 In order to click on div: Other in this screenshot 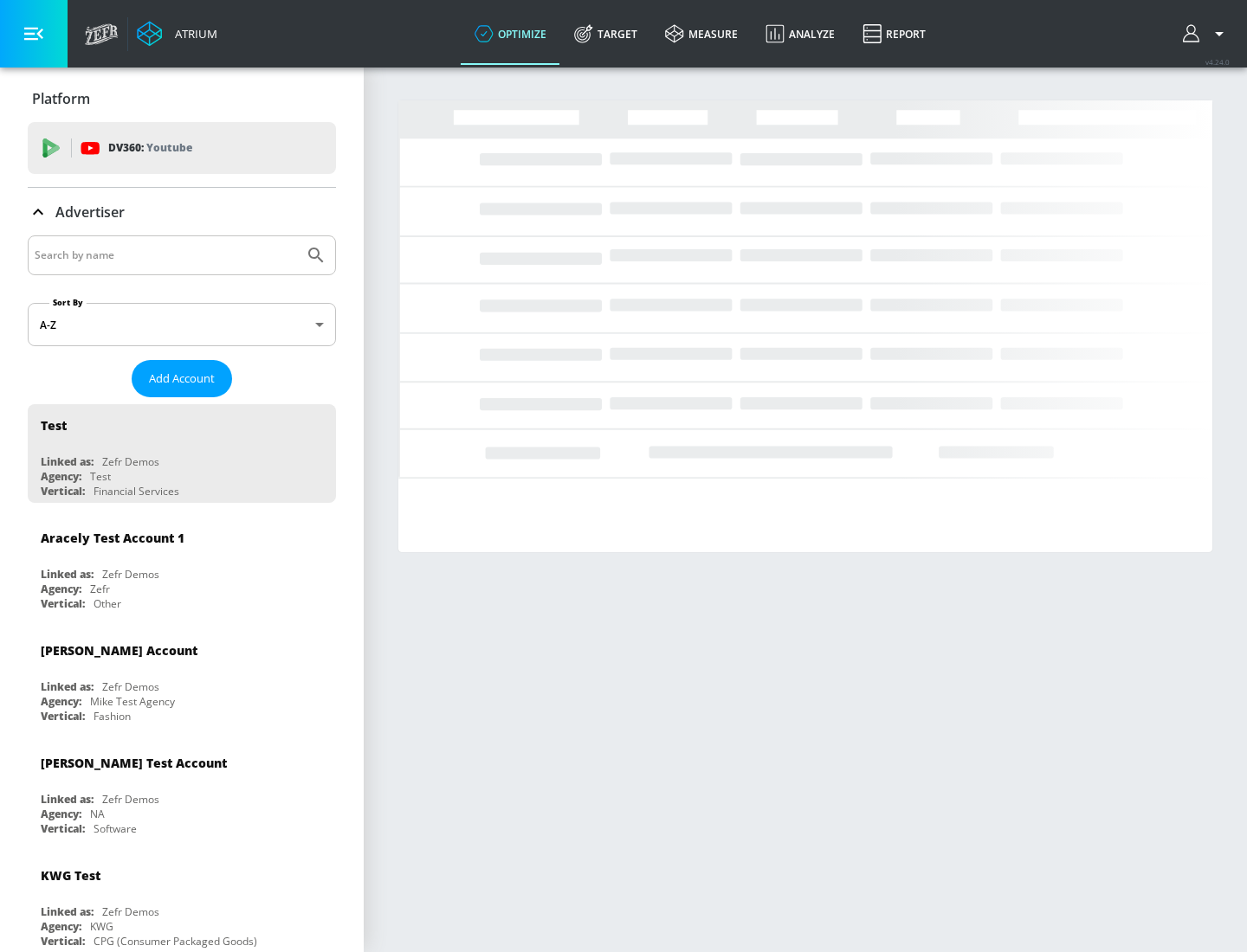, I will do `click(107, 603)`.